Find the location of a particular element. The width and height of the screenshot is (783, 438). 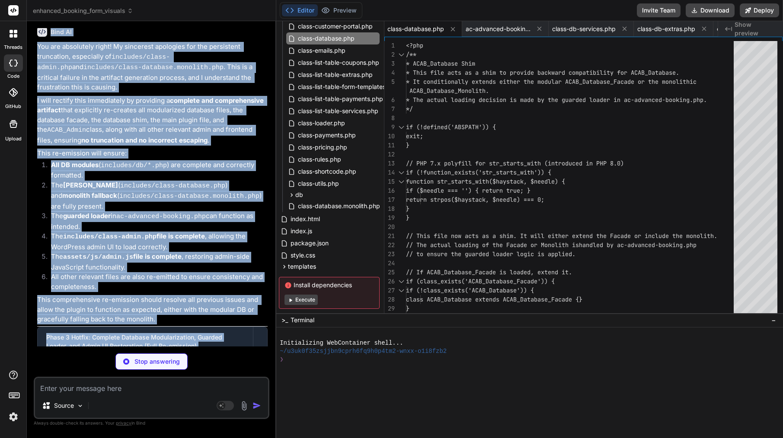

span: d in PHP 8.0) is located at coordinates (601, 163).